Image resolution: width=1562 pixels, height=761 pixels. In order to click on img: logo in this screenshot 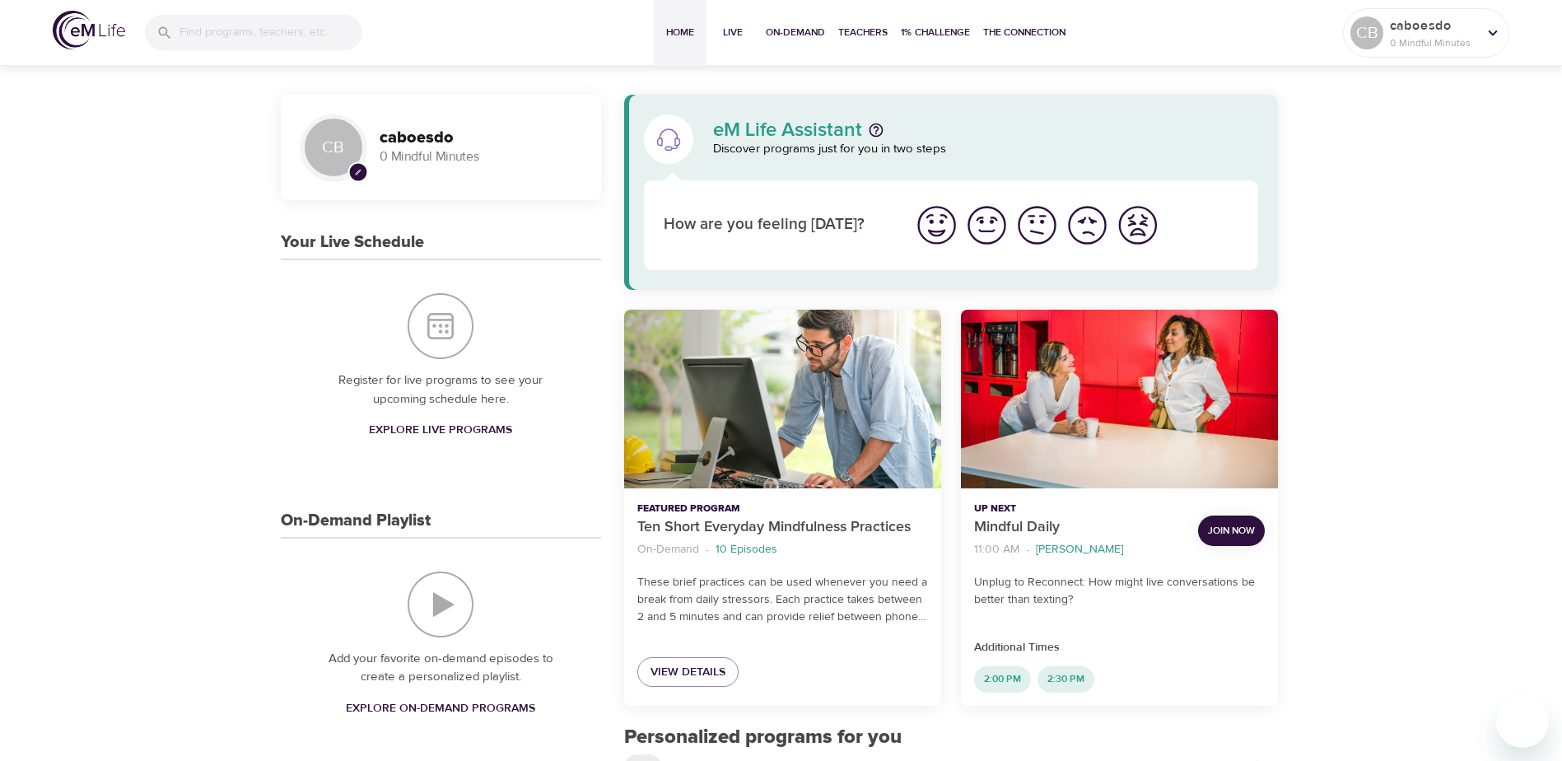, I will do `click(89, 30)`.